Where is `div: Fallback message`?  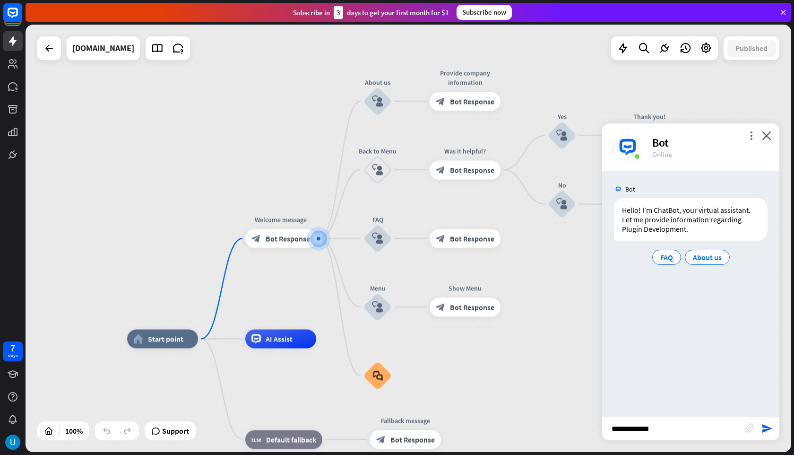
div: Fallback message is located at coordinates (406, 420).